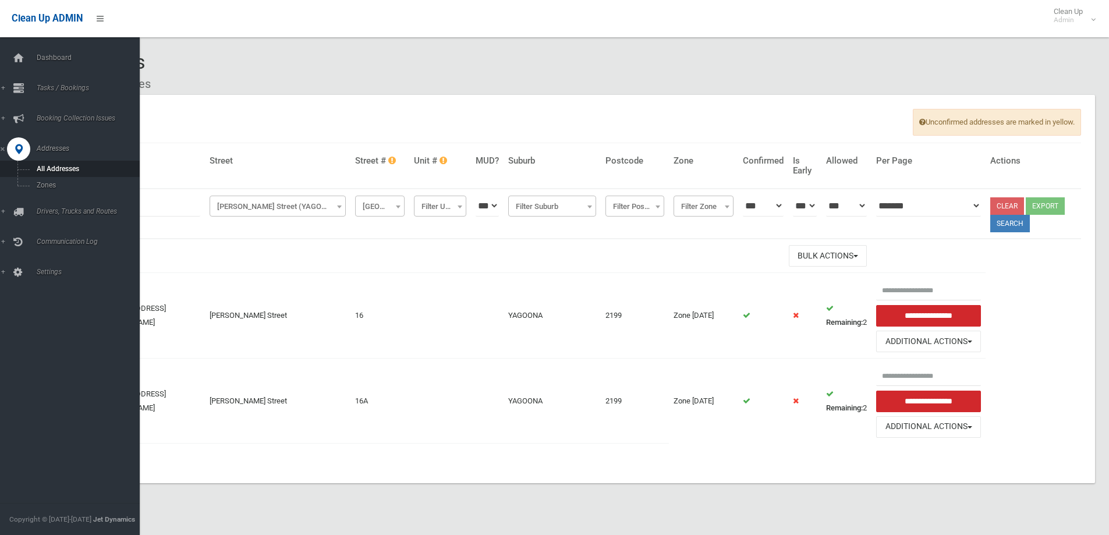 This screenshot has height=535, width=1109. Describe the element at coordinates (47, 18) in the screenshot. I see `span: Clean Up ADMIN` at that location.